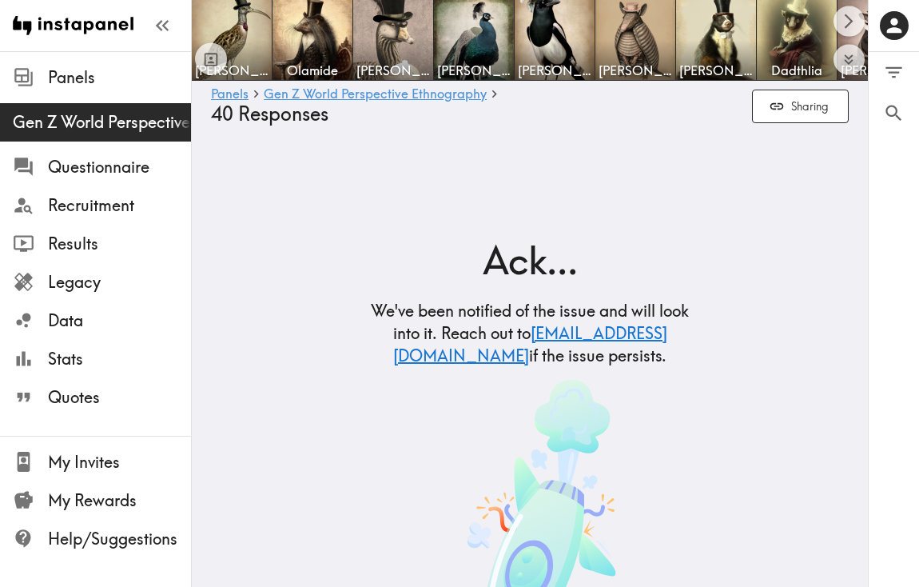 This screenshot has height=587, width=919. Describe the element at coordinates (119, 359) in the screenshot. I see `span: Stats` at that location.